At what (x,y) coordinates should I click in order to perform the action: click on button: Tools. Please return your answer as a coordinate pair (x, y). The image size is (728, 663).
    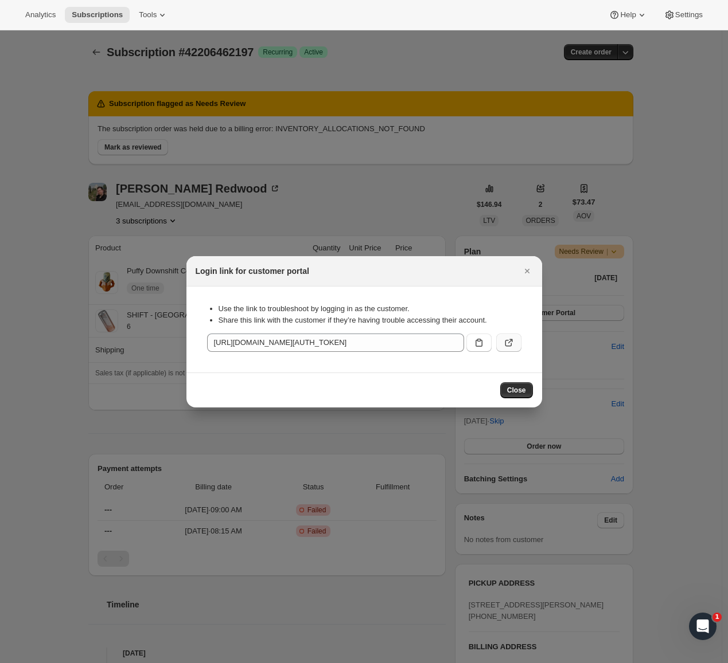
    Looking at the image, I should click on (153, 15).